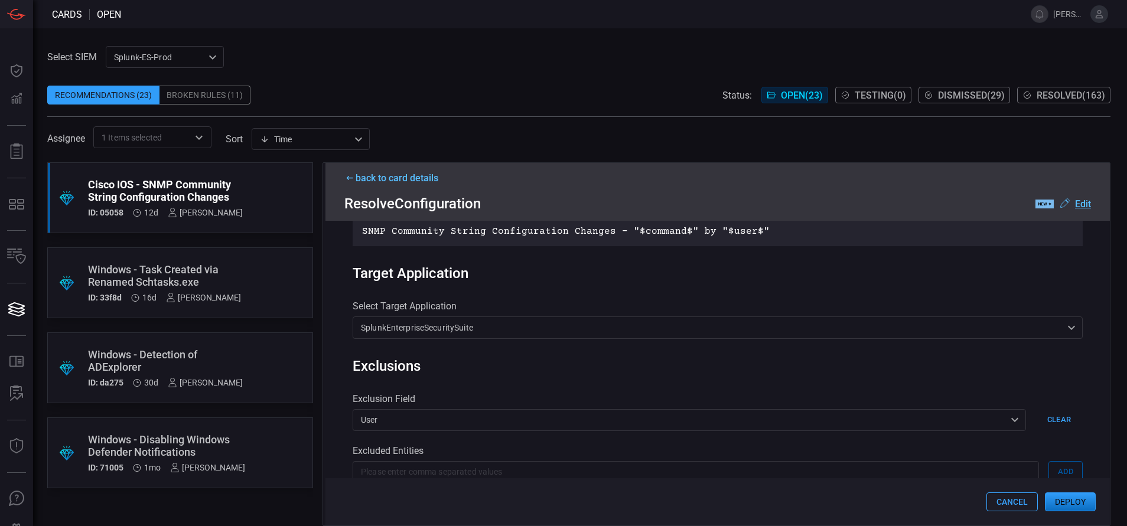 The height and width of the screenshot is (526, 1127). What do you see at coordinates (164, 276) in the screenshot?
I see `div: Windows - Task Created via Renamed Schtasks.exe` at bounding box center [164, 276].